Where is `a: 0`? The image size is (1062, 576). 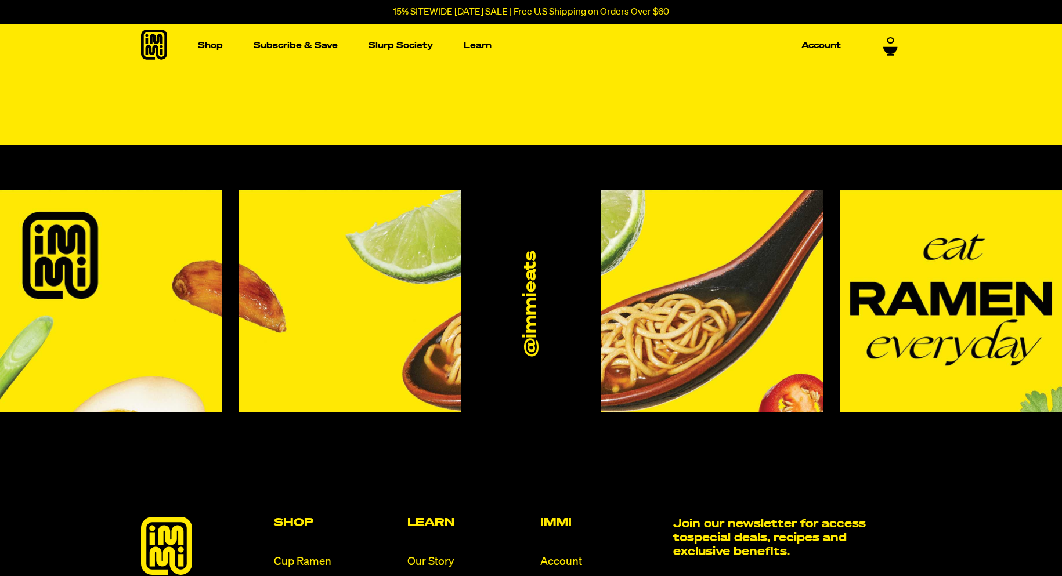
a: 0 is located at coordinates (890, 45).